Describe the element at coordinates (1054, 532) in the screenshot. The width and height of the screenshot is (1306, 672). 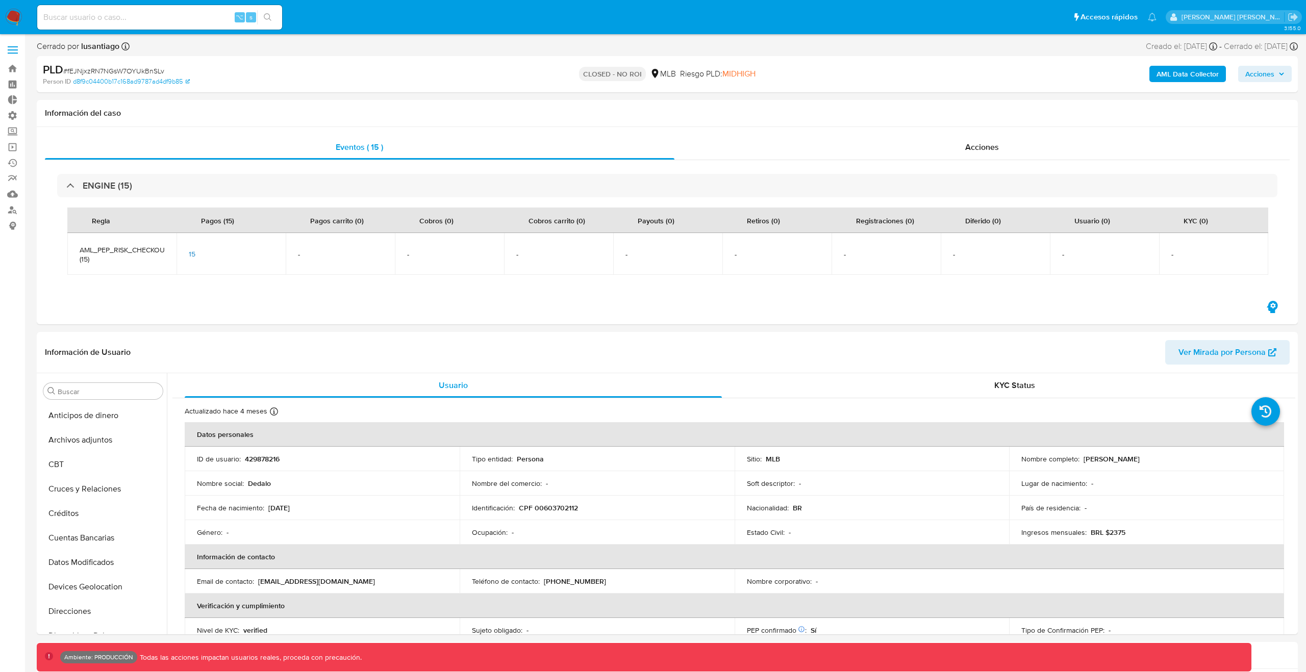
I see `p: Ingresos mensuales :` at that location.